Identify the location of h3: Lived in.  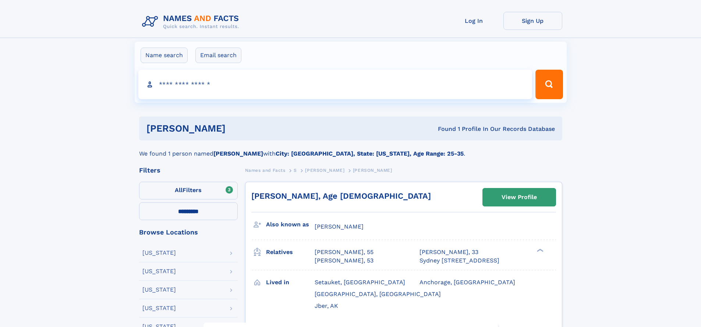
(290, 282).